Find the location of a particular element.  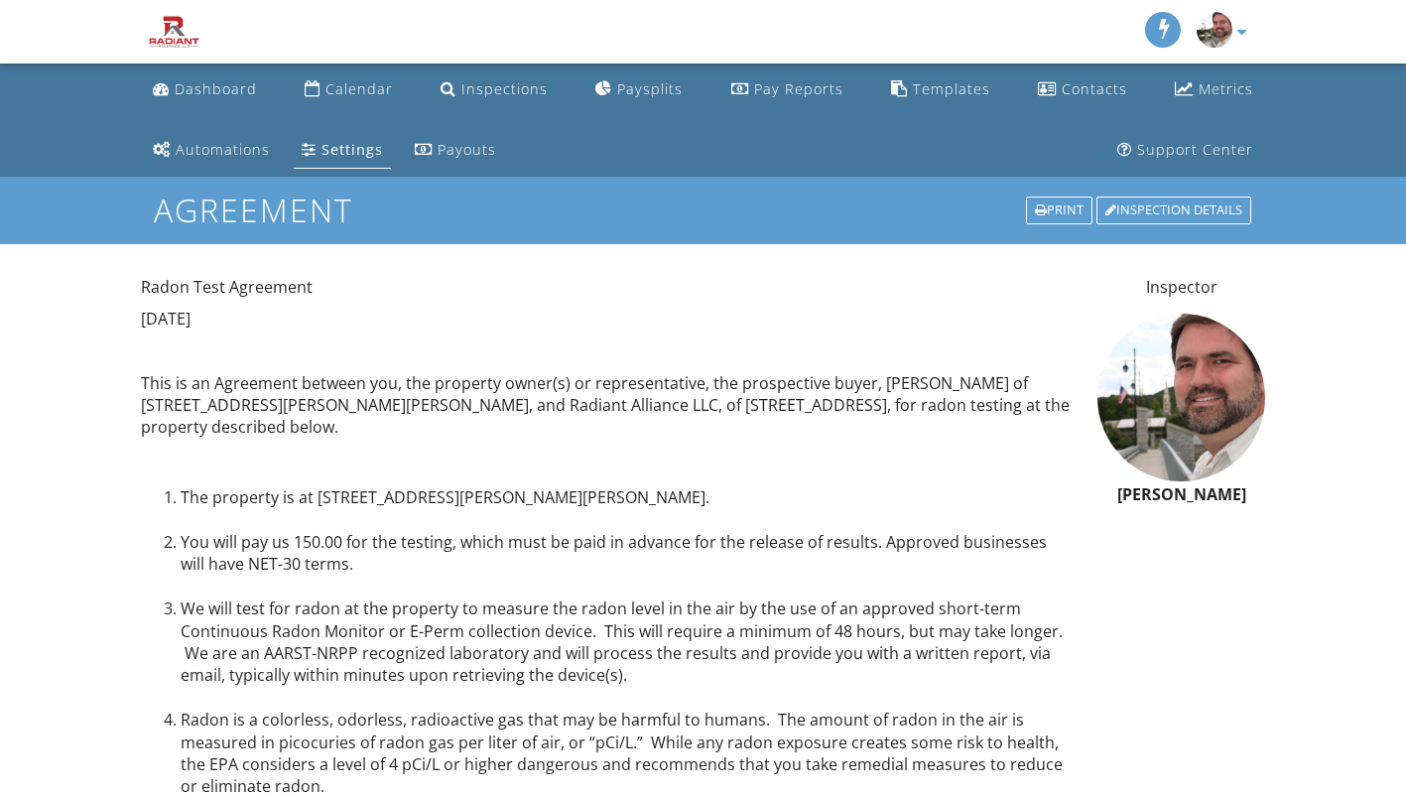

a: Payouts is located at coordinates (455, 150).